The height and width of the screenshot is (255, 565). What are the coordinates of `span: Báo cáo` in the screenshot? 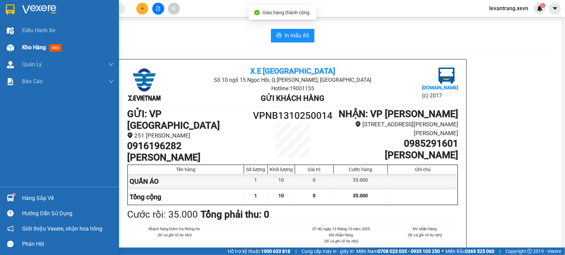 It's located at (32, 81).